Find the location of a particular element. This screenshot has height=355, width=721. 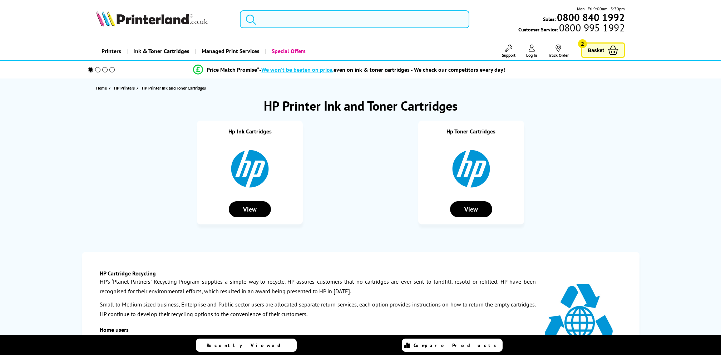

span: Basket is located at coordinates (596, 50).